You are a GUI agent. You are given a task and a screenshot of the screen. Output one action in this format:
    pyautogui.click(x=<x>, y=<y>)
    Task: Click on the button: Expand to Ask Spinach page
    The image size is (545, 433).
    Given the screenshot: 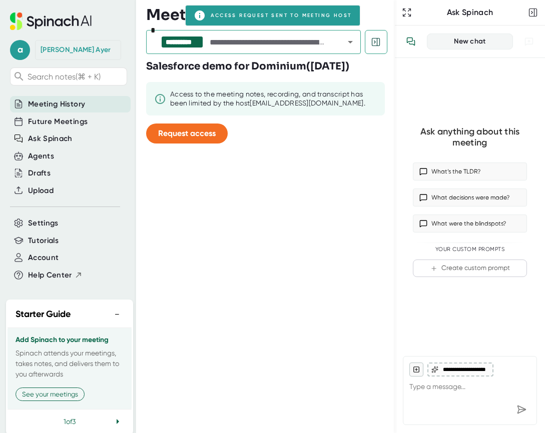 What is the action you would take?
    pyautogui.click(x=407, y=13)
    